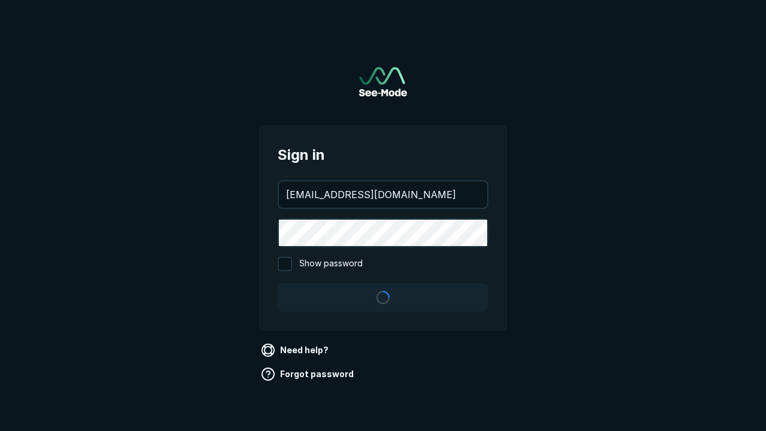 The height and width of the screenshot is (431, 766). Describe the element at coordinates (383, 155) in the screenshot. I see `span: Sign in` at that location.